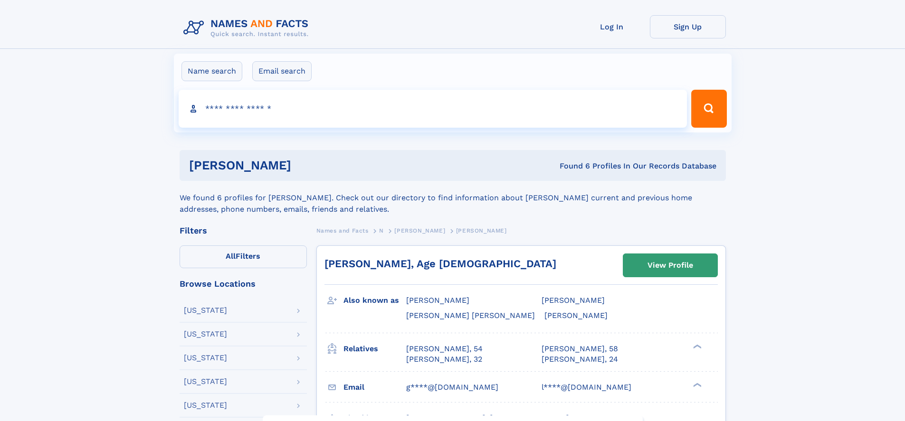 The width and height of the screenshot is (905, 421). I want to click on label: Email search, so click(282, 71).